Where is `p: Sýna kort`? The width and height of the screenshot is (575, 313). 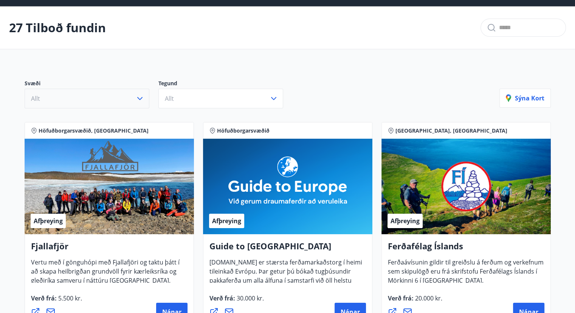
p: Sýna kort is located at coordinates (526, 98).